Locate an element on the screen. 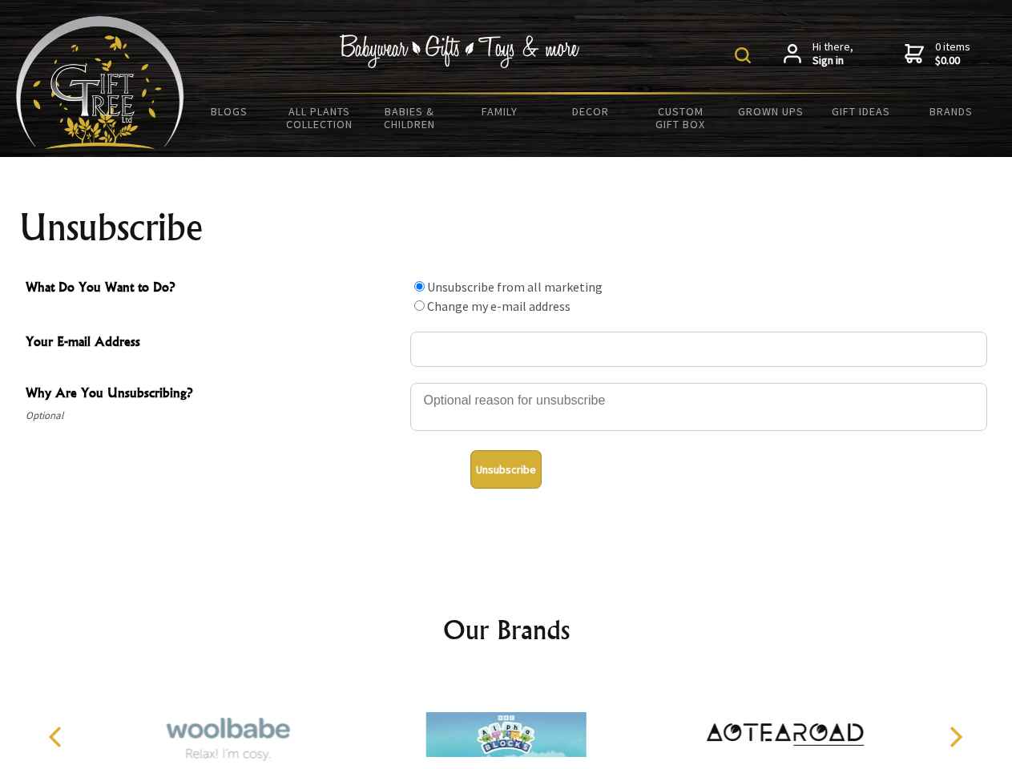 Image resolution: width=1012 pixels, height=769 pixels. button: Unsubscribe is located at coordinates (506, 470).